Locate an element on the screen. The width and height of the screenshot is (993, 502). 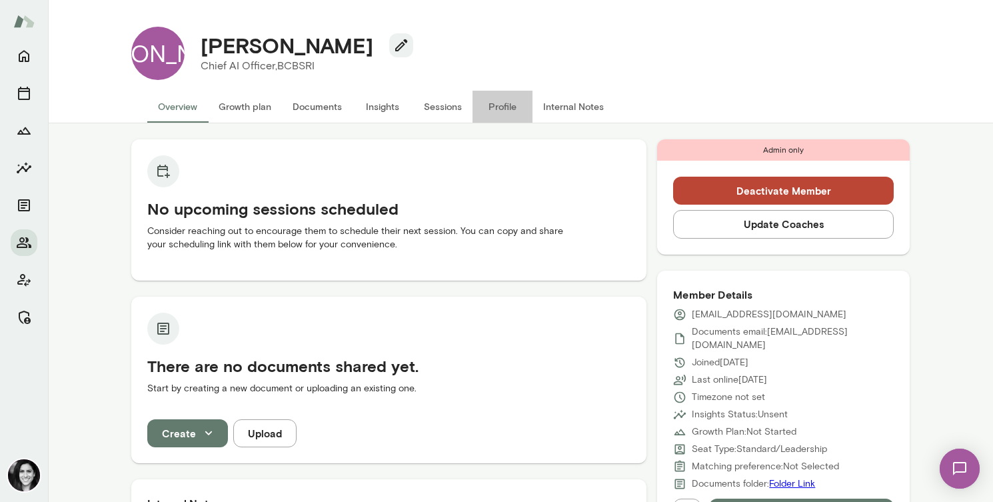
p: Consider reaching out to encourage them to schedule their next session. You can copy and share yo... is located at coordinates (389, 238).